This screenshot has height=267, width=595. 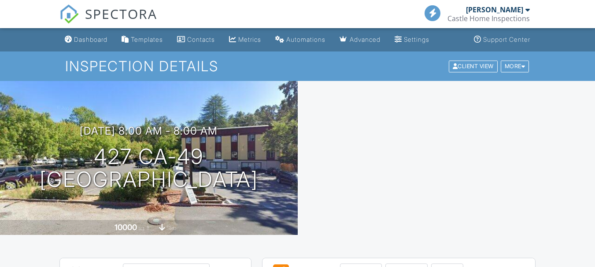 What do you see at coordinates (147, 39) in the screenshot?
I see `div: Templates` at bounding box center [147, 39].